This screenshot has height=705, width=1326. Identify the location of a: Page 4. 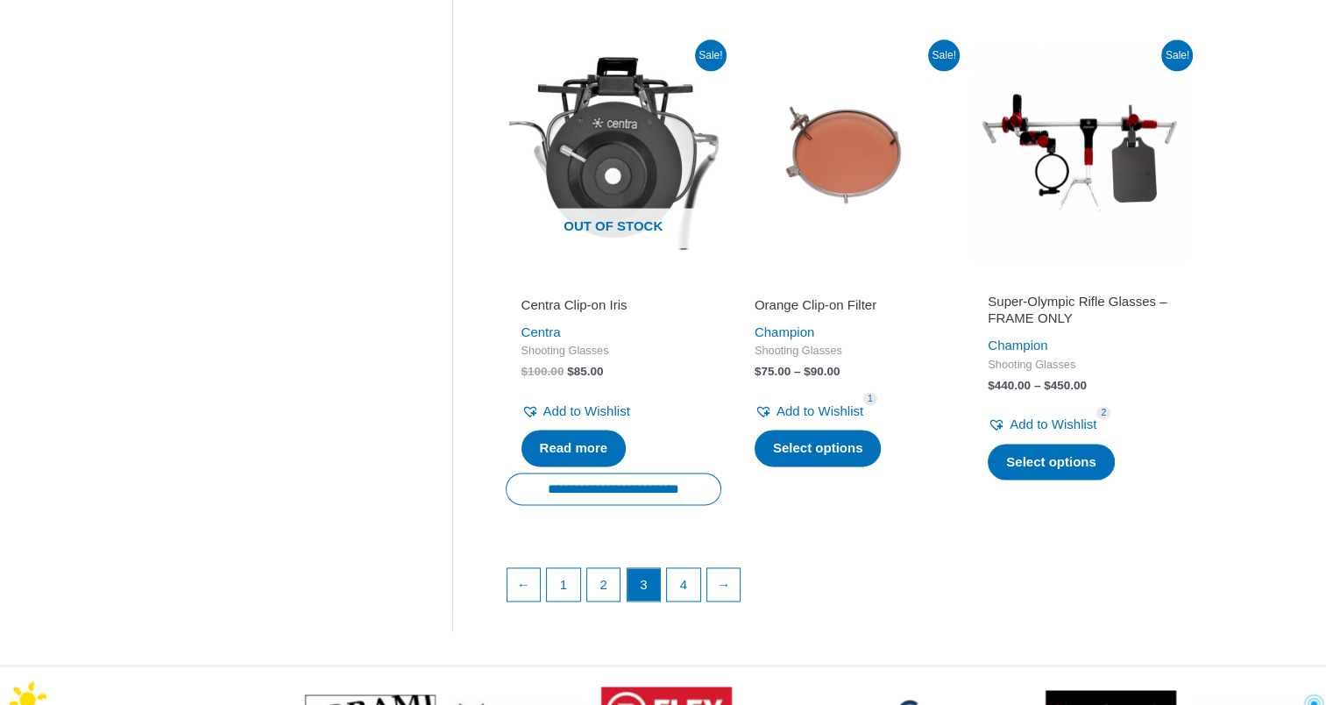
(684, 585).